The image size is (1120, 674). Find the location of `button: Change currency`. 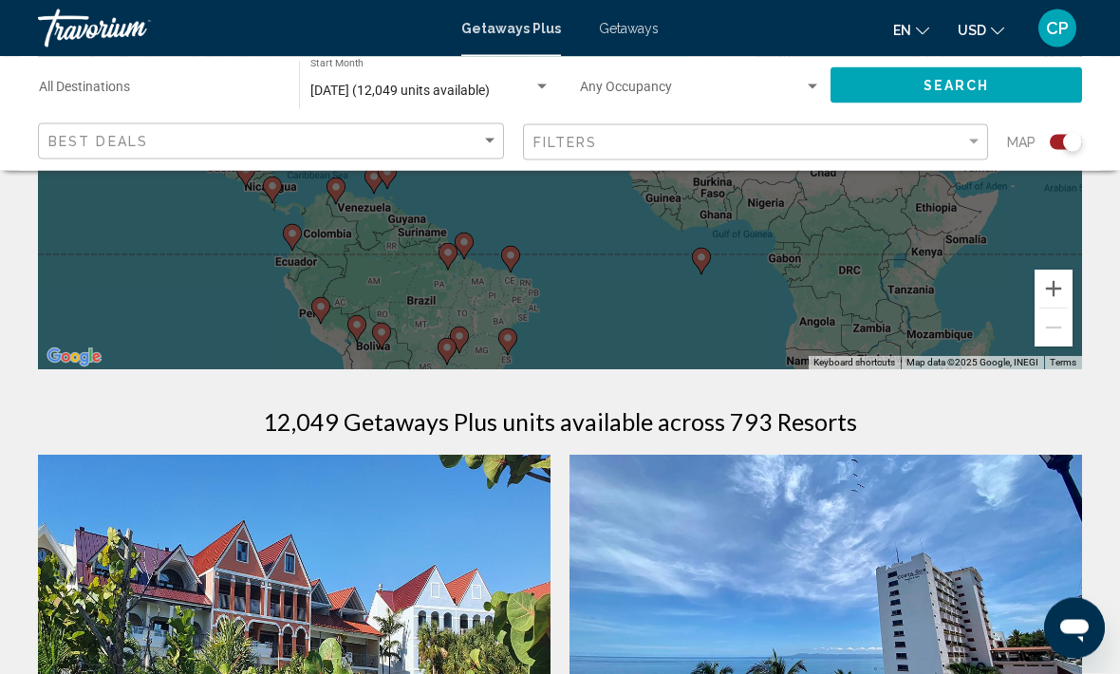

button: Change currency is located at coordinates (981, 29).